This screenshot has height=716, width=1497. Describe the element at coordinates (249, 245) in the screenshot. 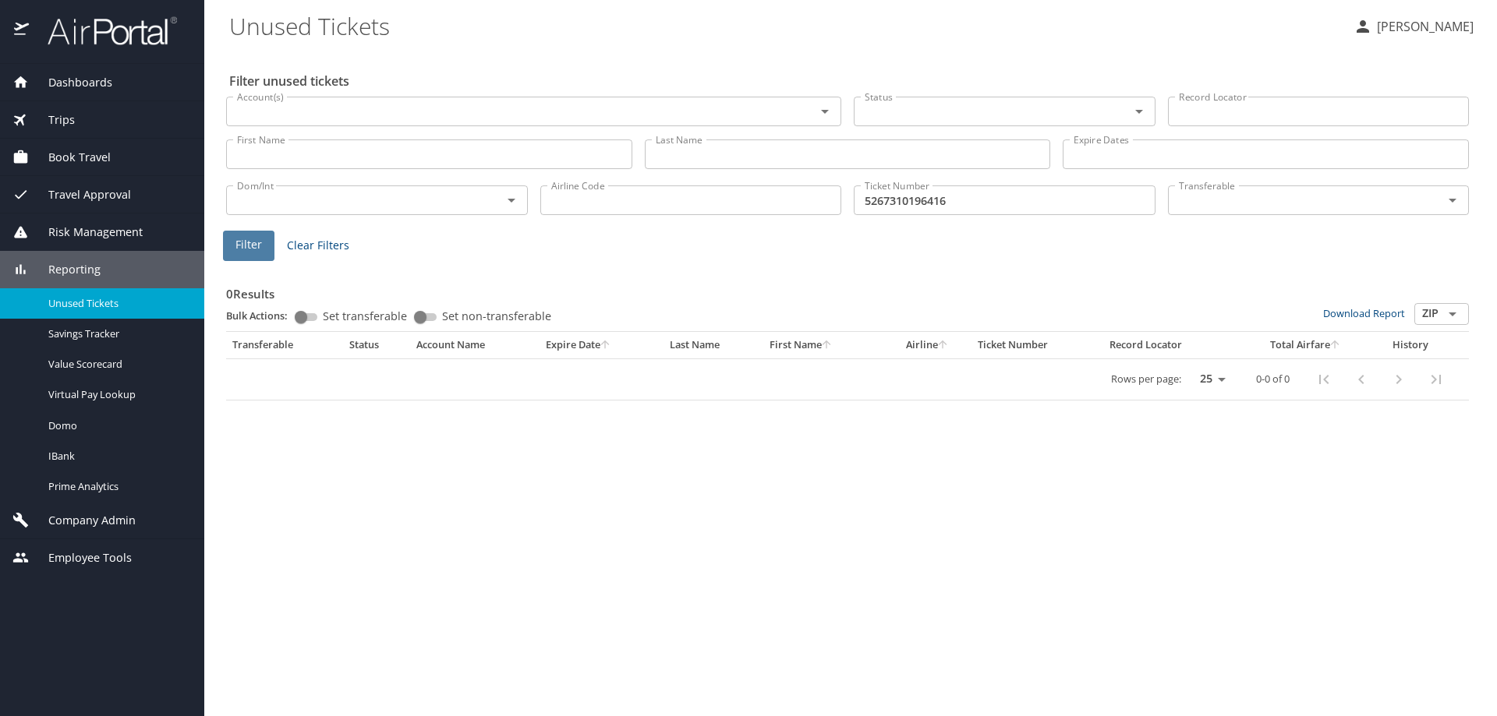

I see `span: Filter` at that location.